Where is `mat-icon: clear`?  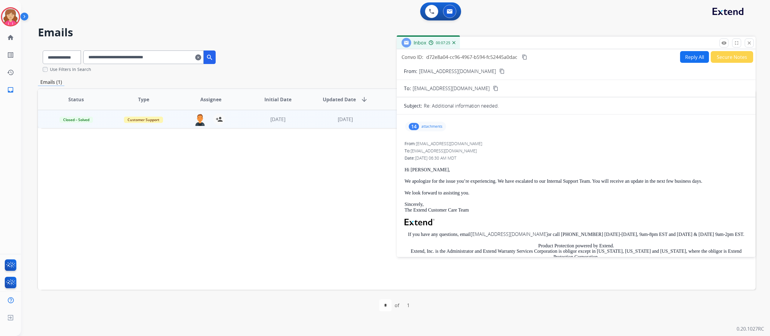
mat-icon: clear is located at coordinates (198, 57).